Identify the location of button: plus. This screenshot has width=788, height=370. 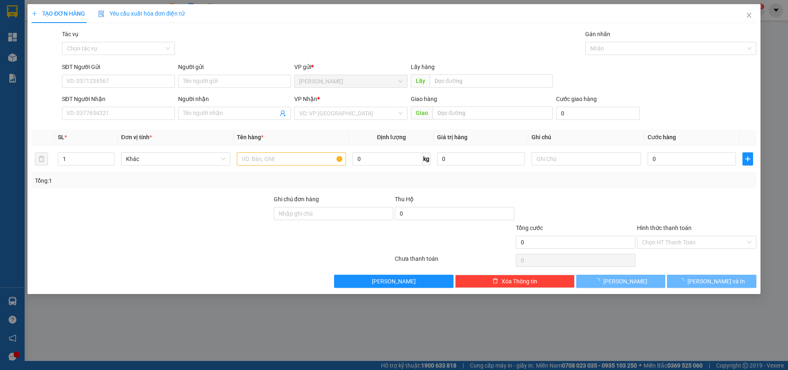
(748, 159).